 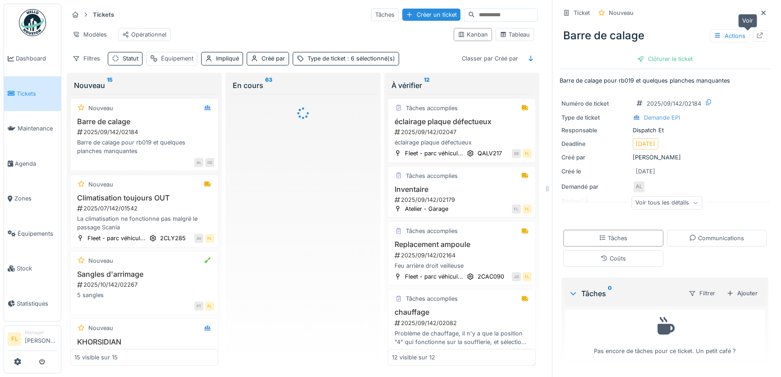 I want to click on sup: 63, so click(x=269, y=85).